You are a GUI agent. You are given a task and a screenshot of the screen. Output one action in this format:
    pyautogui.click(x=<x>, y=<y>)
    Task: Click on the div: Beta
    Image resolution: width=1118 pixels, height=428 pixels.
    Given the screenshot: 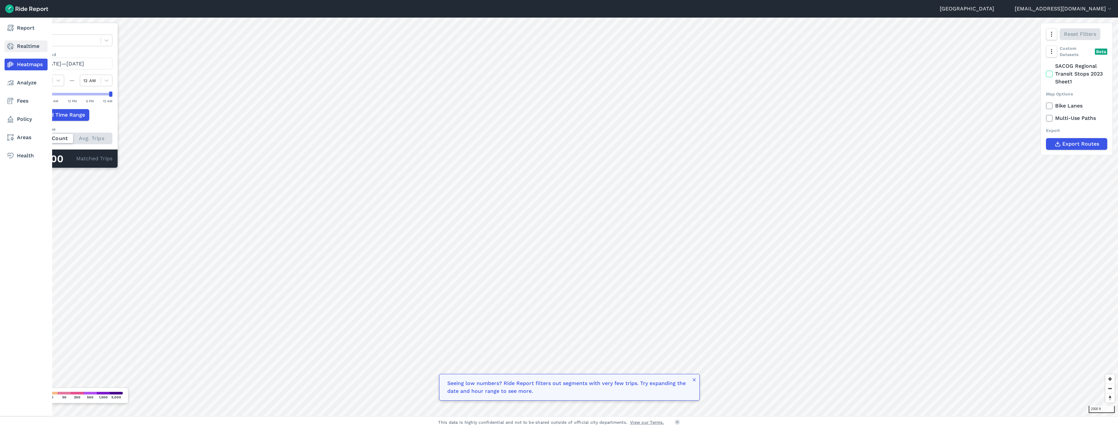 What is the action you would take?
    pyautogui.click(x=1101, y=51)
    